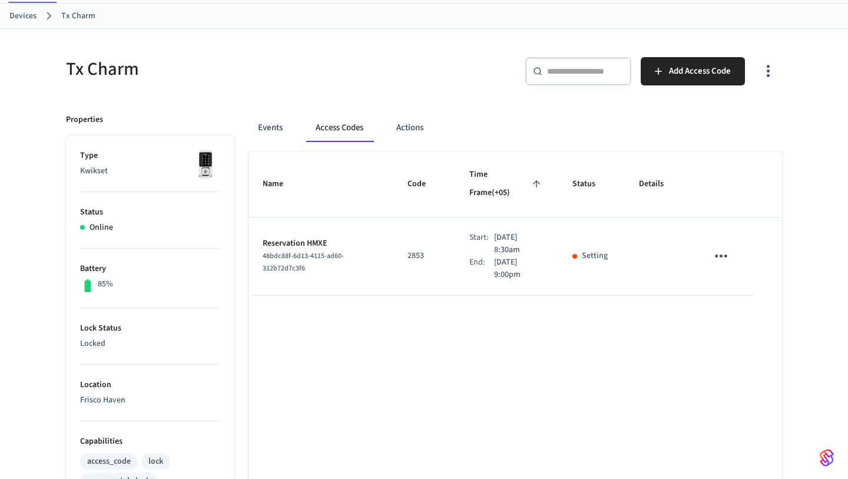  Describe the element at coordinates (339, 128) in the screenshot. I see `button: Access Codes` at that location.